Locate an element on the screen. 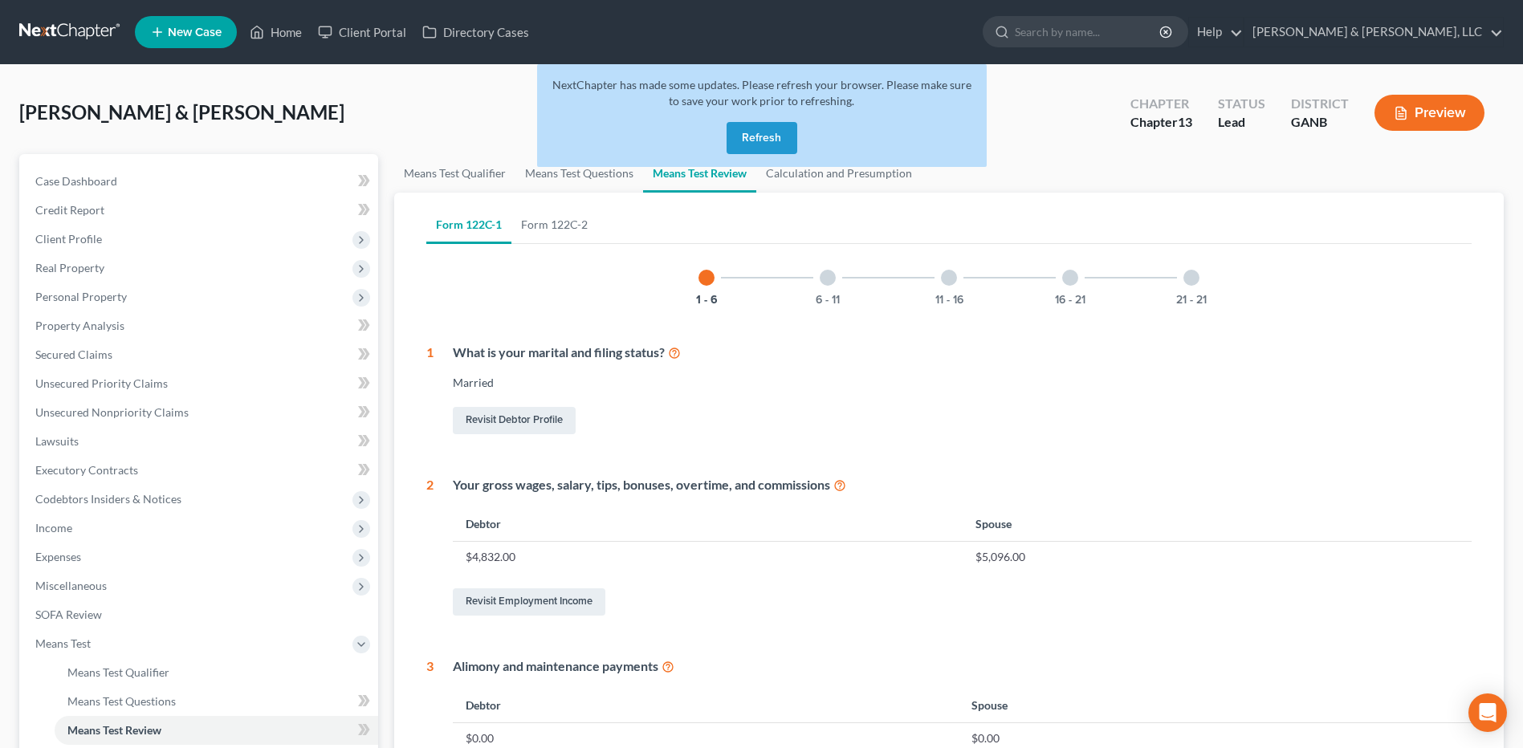 The image size is (1523, 748). div: GANB is located at coordinates (1320, 122).